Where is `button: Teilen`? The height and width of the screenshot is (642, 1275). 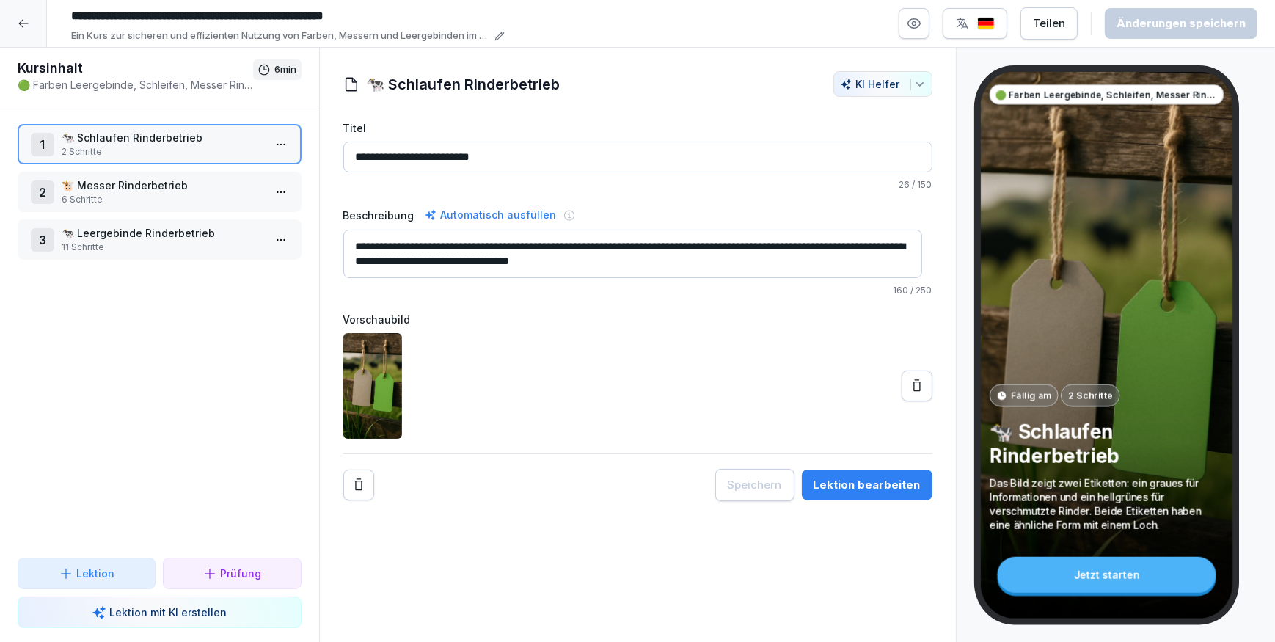
button: Teilen is located at coordinates (1049, 23).